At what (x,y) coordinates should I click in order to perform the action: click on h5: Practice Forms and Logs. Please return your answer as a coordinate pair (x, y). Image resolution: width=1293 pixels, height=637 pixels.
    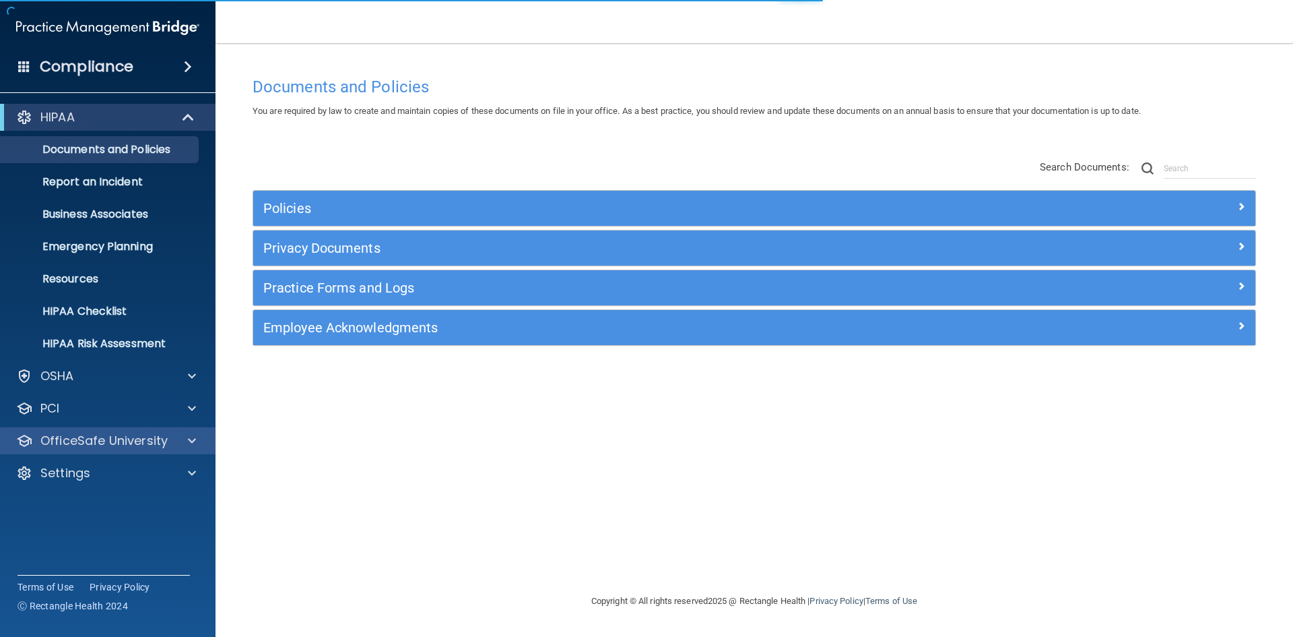
    Looking at the image, I should click on (629, 288).